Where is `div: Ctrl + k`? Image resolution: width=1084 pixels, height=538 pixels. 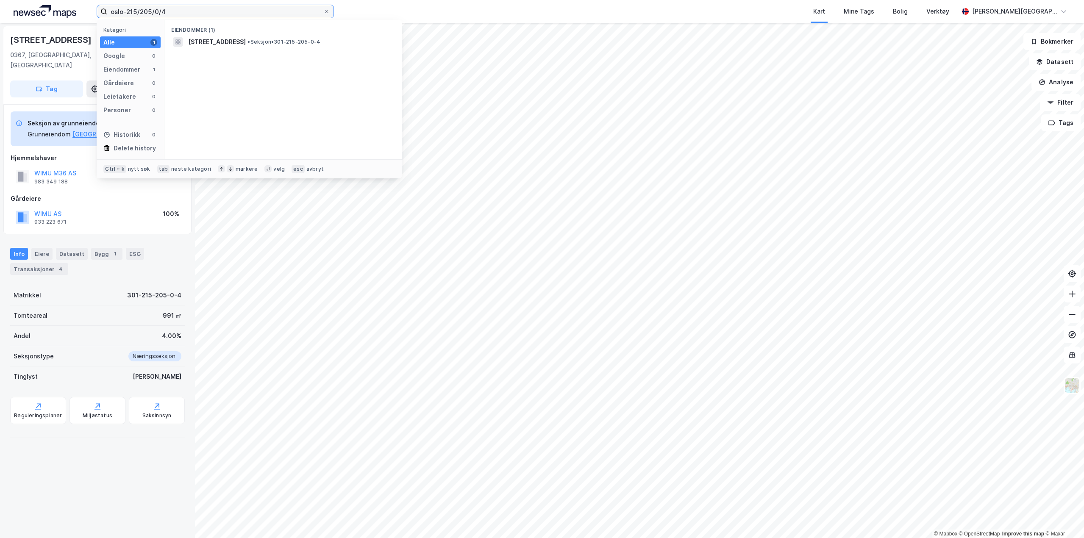 div: Ctrl + k is located at coordinates (115, 169).